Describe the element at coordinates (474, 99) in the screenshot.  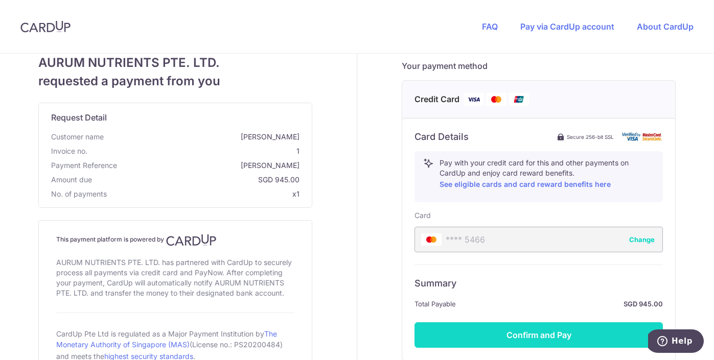
I see `img: Visa` at that location.